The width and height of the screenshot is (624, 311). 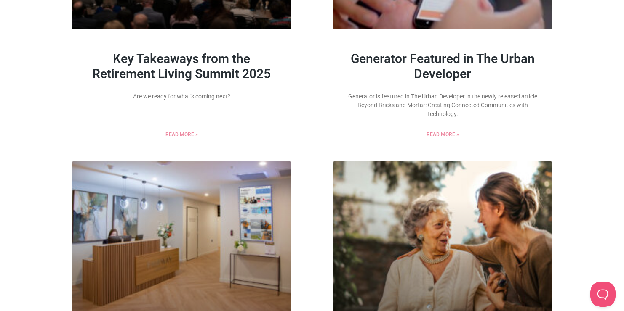 What do you see at coordinates (181, 96) in the screenshot?
I see `p: Are we ready for what’s coming next?` at bounding box center [181, 96].